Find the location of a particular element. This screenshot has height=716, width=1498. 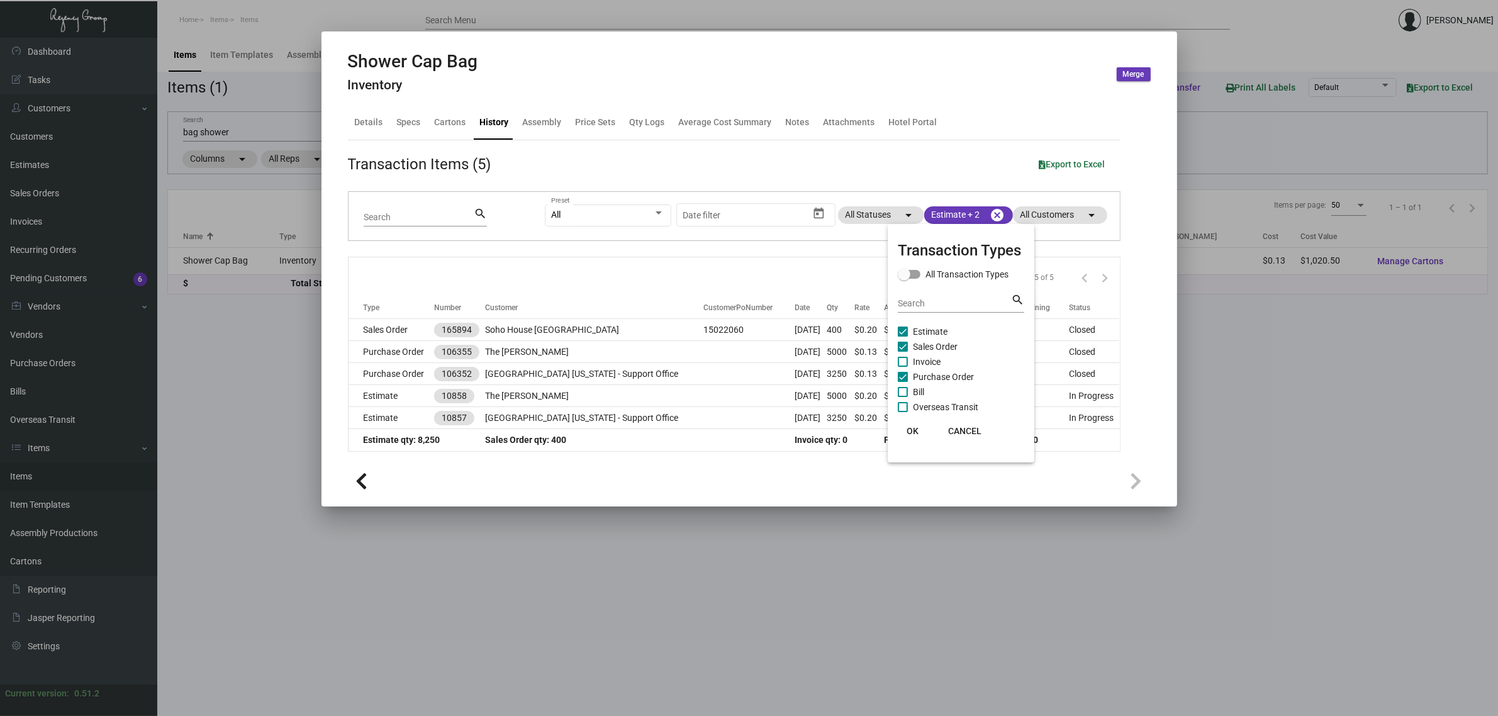

button: CANCEL is located at coordinates (964, 431).